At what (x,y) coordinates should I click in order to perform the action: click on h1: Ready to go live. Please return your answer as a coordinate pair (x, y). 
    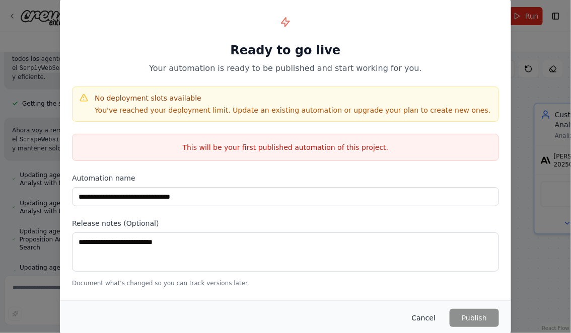
    Looking at the image, I should click on (286, 50).